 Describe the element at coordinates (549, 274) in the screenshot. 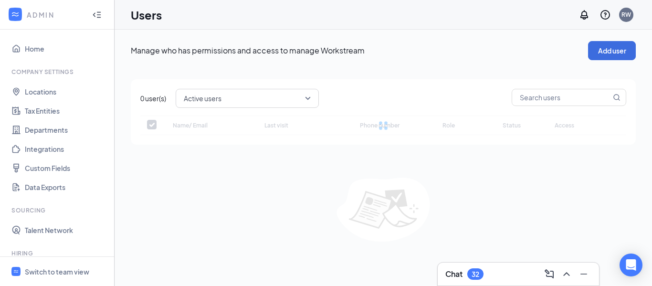

I see `button: ComposeMessage` at that location.